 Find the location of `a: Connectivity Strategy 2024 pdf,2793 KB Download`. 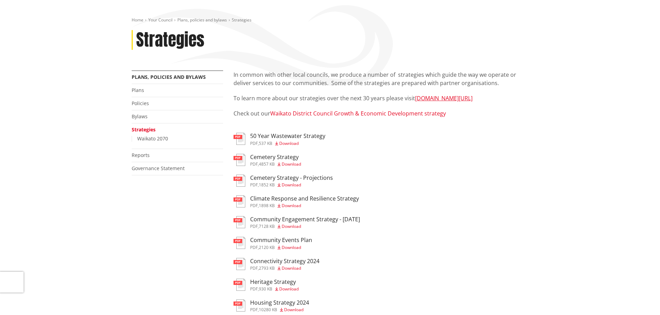

a: Connectivity Strategy 2024 pdf,2793 KB Download is located at coordinates (276, 265).